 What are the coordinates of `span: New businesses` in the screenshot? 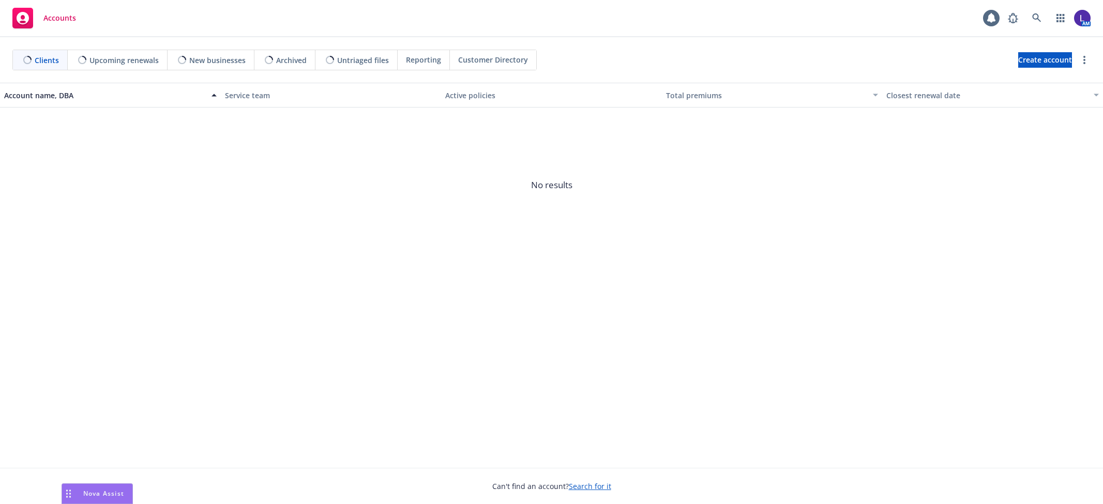 It's located at (217, 60).